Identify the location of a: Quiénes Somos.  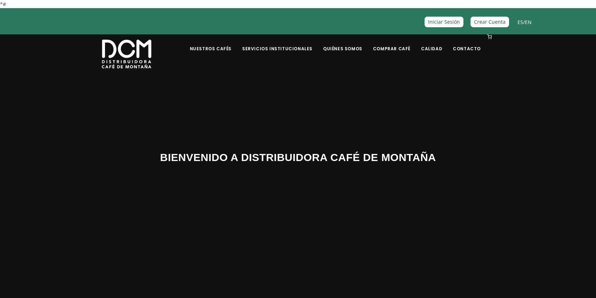
(343, 43).